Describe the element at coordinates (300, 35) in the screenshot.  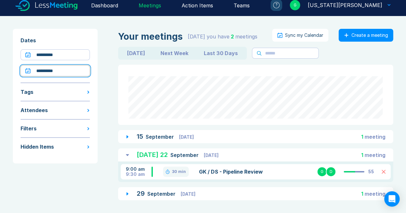
I see `button: Sync my Calendar` at that location.